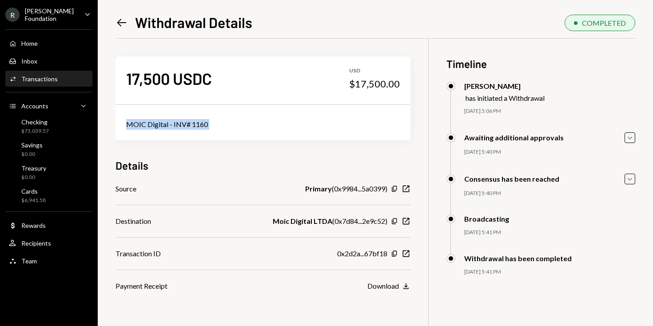 The width and height of the screenshot is (653, 326). What do you see at coordinates (34, 168) in the screenshot?
I see `div: Treasury` at bounding box center [34, 168].